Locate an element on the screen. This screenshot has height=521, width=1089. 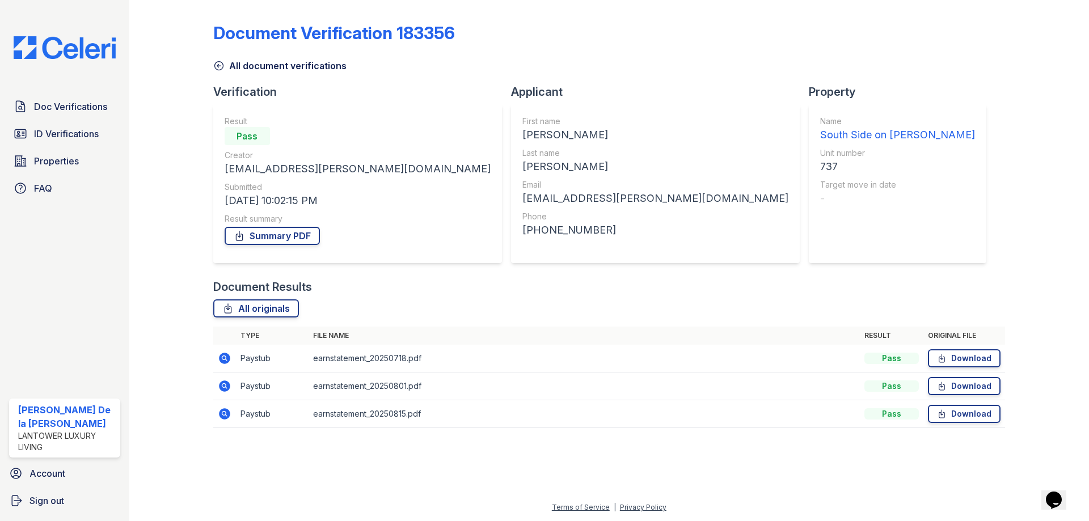
td: earnstatement_20250718.pdf is located at coordinates (584, 358).